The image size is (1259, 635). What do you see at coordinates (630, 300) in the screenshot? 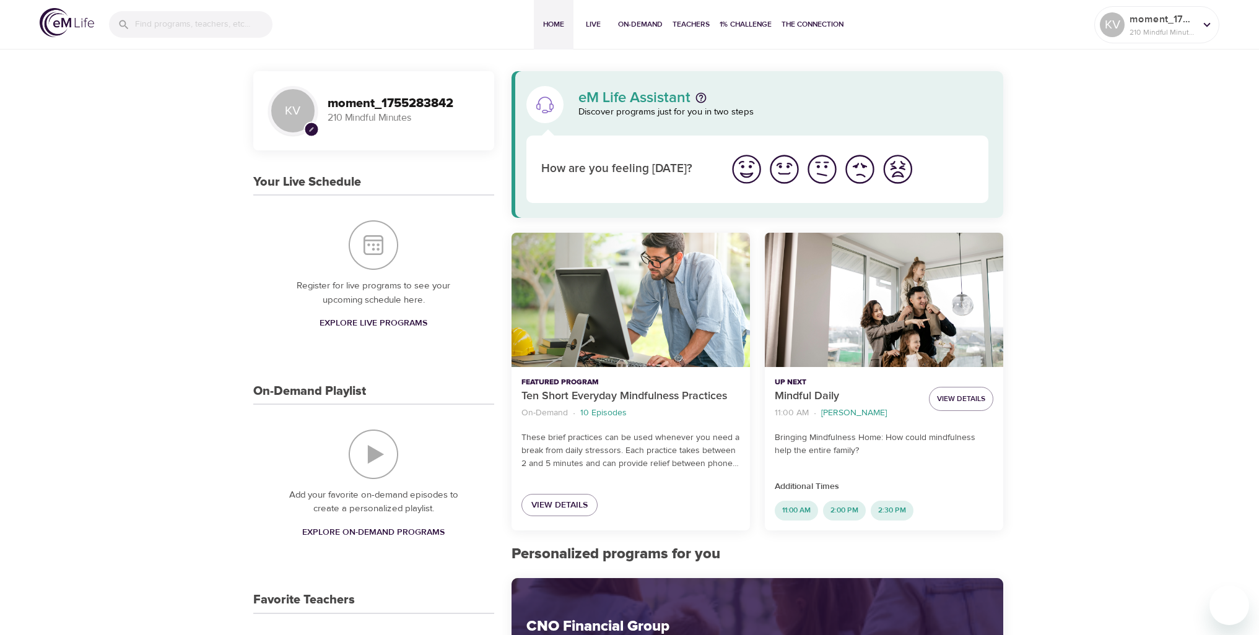
I see `button: Ten Short Everyday Mindfulness Practices` at bounding box center [630, 300].